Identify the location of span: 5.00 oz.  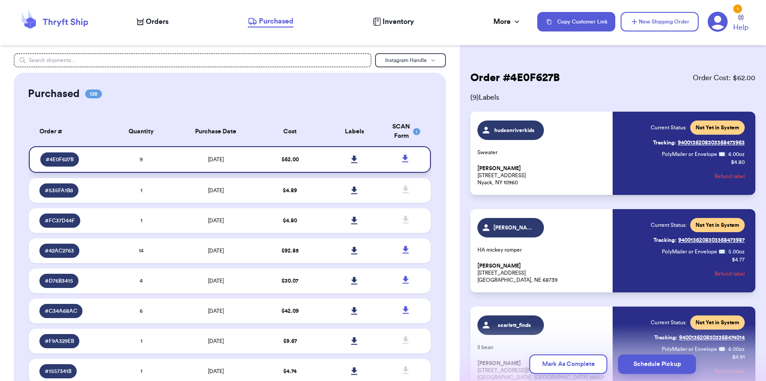
(736, 252).